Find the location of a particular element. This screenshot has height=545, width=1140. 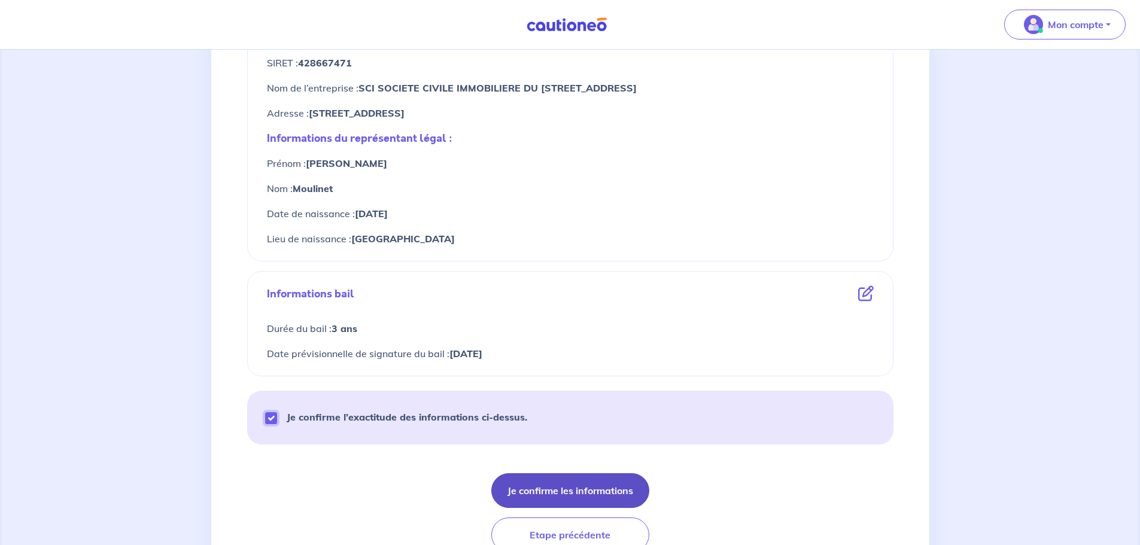

p: Date prévisionnelle de signature du bail : is located at coordinates (570, 354).